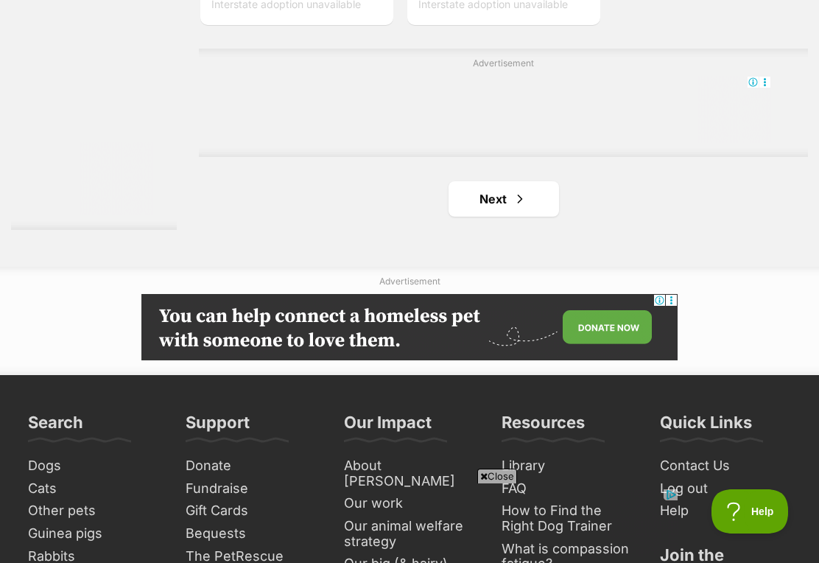  What do you see at coordinates (251, 488) in the screenshot?
I see `a: Fundraise` at bounding box center [251, 488].